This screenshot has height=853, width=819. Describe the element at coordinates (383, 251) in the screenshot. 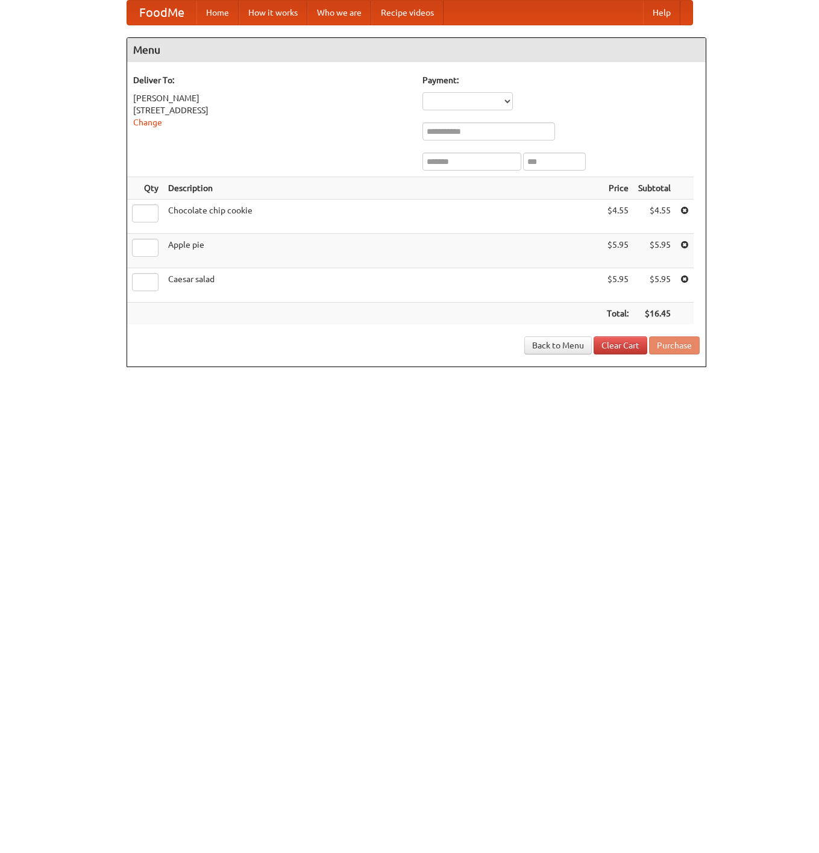

I see `td: Apple pie` at that location.